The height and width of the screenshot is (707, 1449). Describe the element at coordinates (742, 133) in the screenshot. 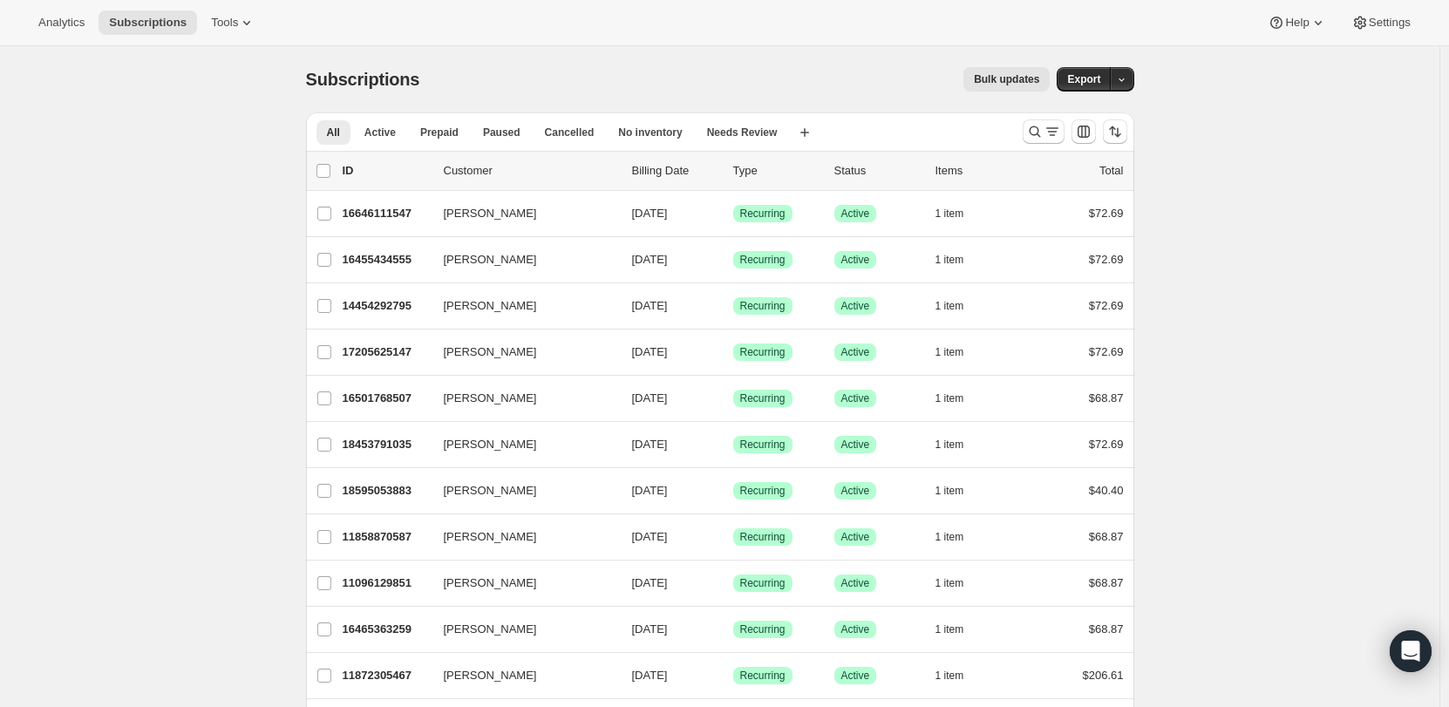

I see `span: Needs Review` at that location.